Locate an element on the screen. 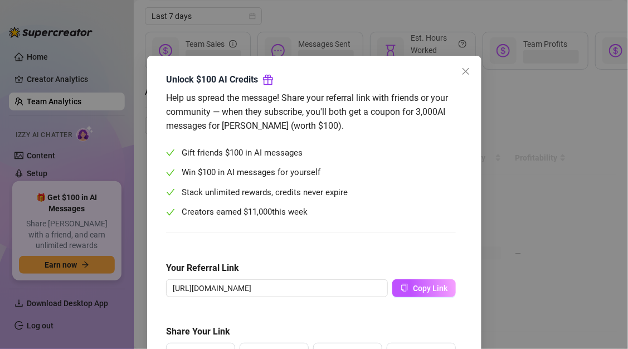  h5: Share Your Link is located at coordinates (311, 332).